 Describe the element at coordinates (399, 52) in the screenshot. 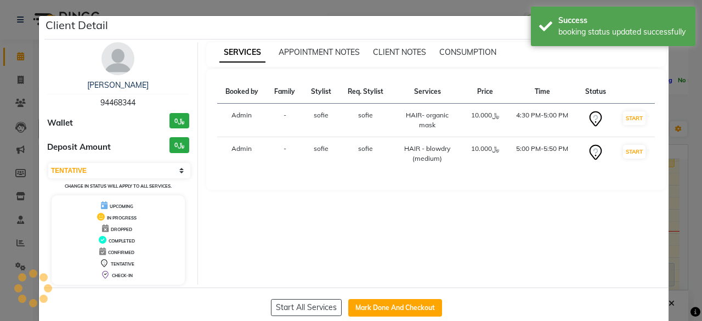

I see `span: CLIENT NOTES` at that location.